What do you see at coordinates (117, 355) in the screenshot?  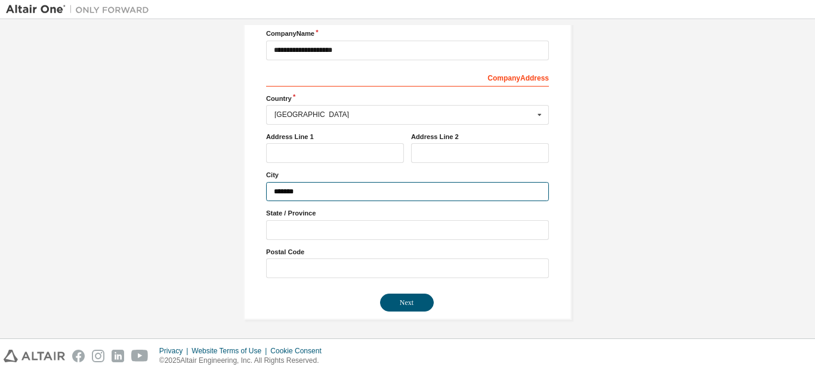 I see `img: linkedin.svg` at bounding box center [117, 355].